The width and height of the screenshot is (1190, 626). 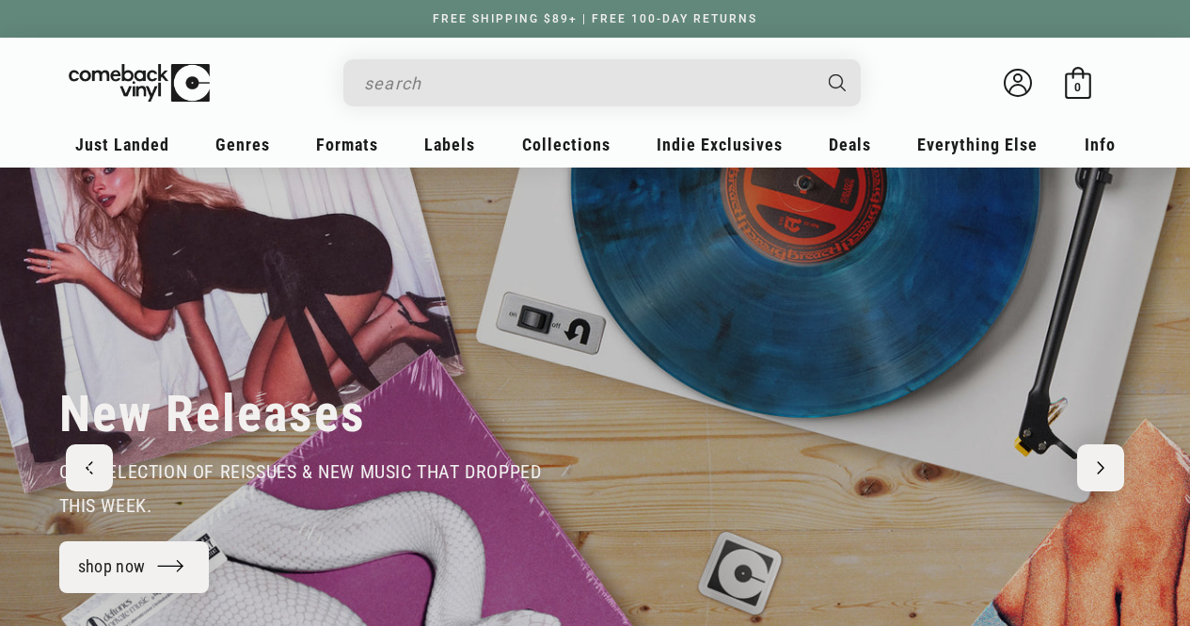 I want to click on div: Search, so click(x=602, y=83).